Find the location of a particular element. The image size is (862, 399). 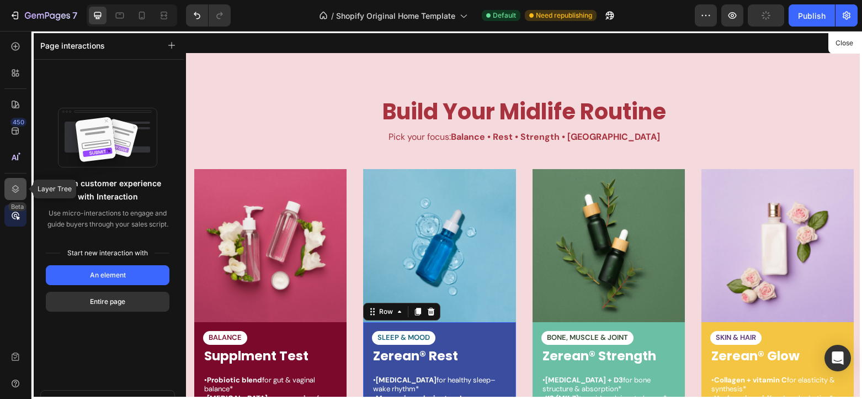

button: Publish is located at coordinates (812, 15).